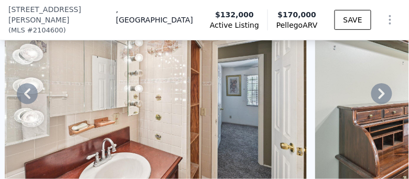 The width and height of the screenshot is (409, 179). Describe the element at coordinates (234, 25) in the screenshot. I see `span: Active Listing` at that location.